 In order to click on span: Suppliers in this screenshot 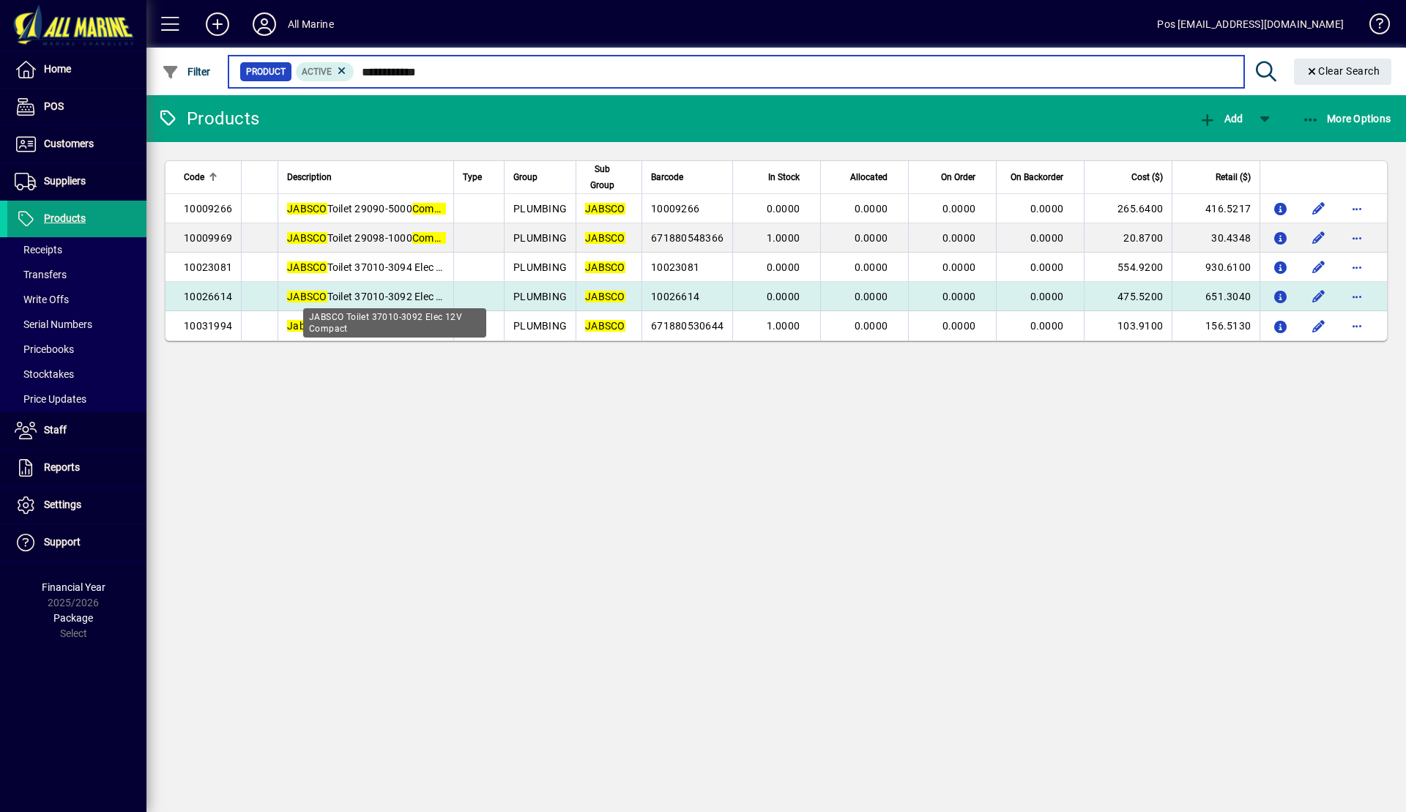, I will do `click(64, 181)`.